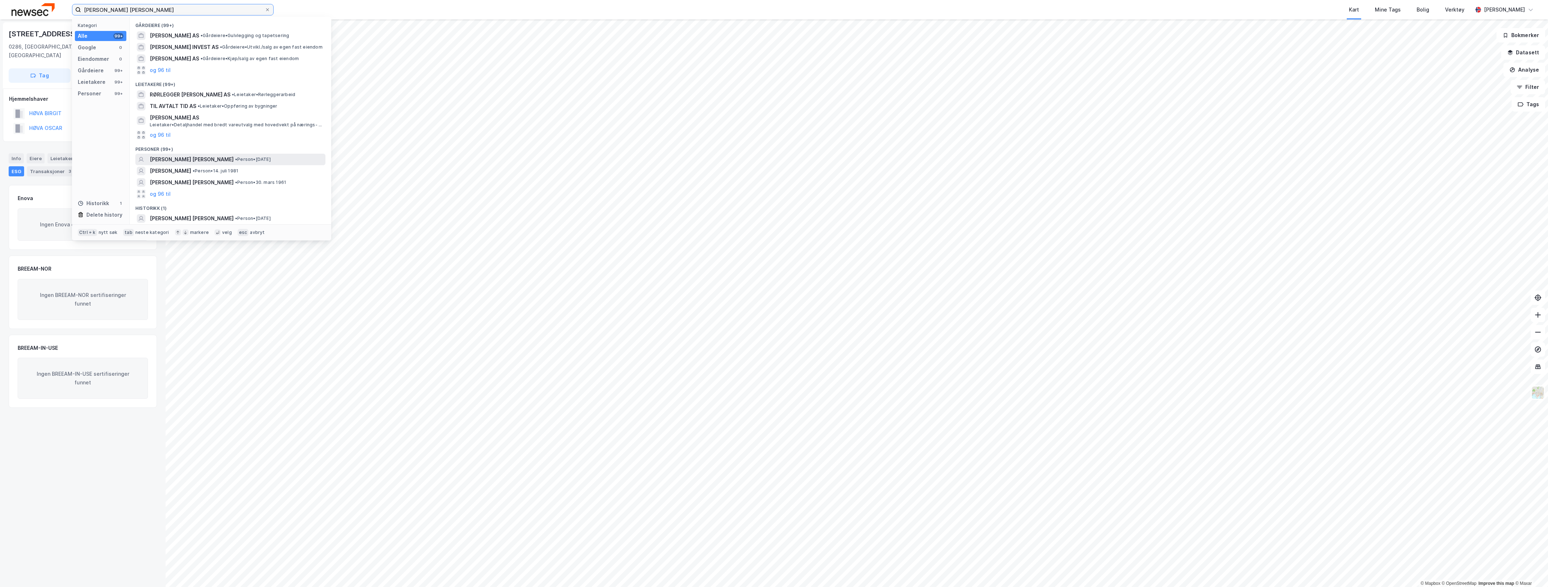 The width and height of the screenshot is (1548, 587). Describe the element at coordinates (230, 23) in the screenshot. I see `div: Gårdeiere (99+)` at that location.